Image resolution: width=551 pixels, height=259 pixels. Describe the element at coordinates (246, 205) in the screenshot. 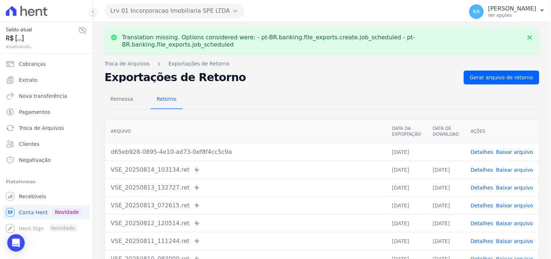

I see `div: VSE_20250813_072615.ret` at that location.